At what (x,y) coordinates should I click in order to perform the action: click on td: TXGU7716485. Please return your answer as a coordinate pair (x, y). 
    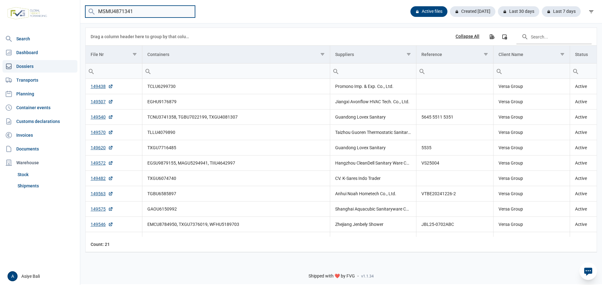
    Looking at the image, I should click on (236, 148).